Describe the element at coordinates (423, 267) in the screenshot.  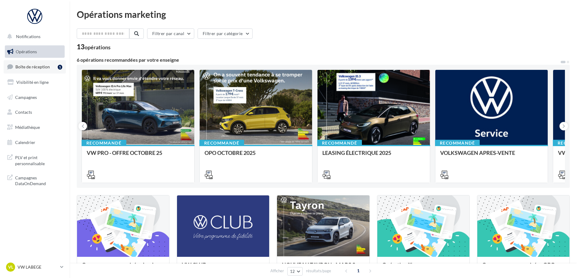
I see `div: Opération libre` at that location.